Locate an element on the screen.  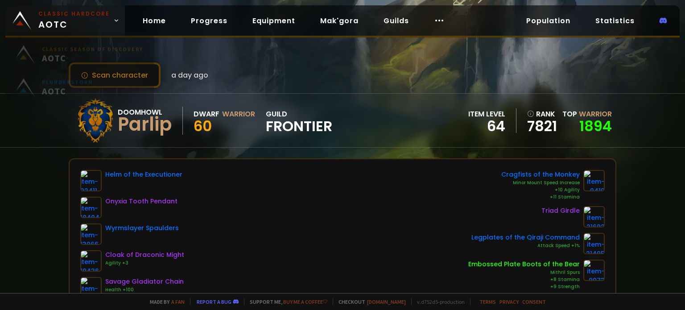
div: Warrior is located at coordinates (238, 114).